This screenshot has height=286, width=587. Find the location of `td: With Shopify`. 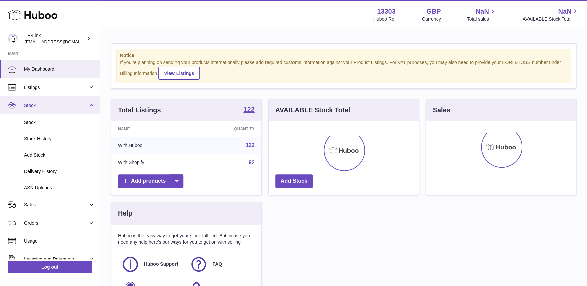

td: With Shopify is located at coordinates (152, 163).